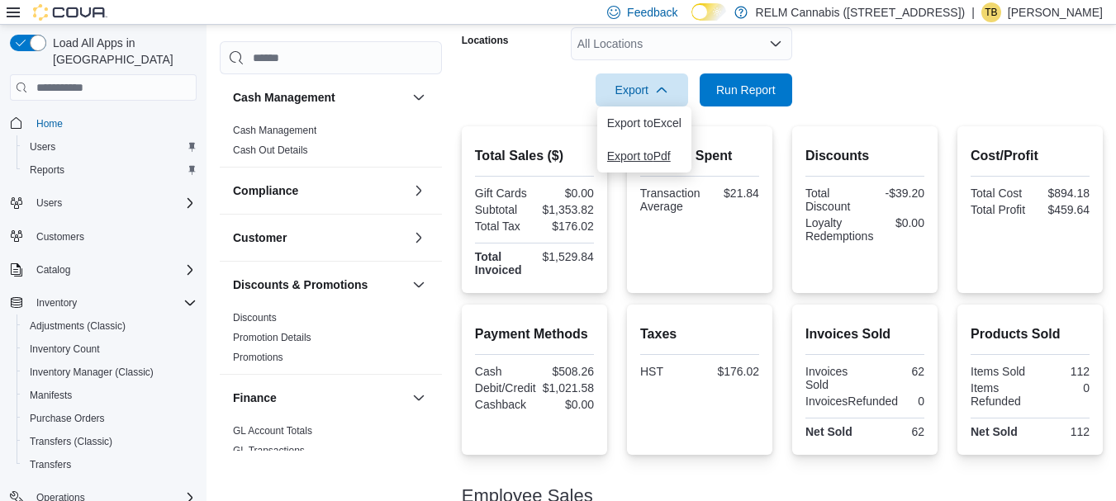  I want to click on div: Debit/Credit, so click(506, 388).